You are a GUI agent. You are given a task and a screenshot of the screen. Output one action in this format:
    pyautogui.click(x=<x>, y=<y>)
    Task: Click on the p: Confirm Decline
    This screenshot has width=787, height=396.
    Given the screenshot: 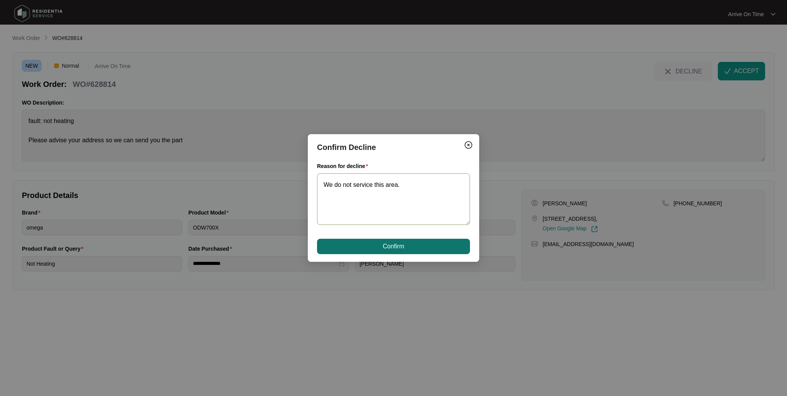 What is the action you would take?
    pyautogui.click(x=394, y=147)
    